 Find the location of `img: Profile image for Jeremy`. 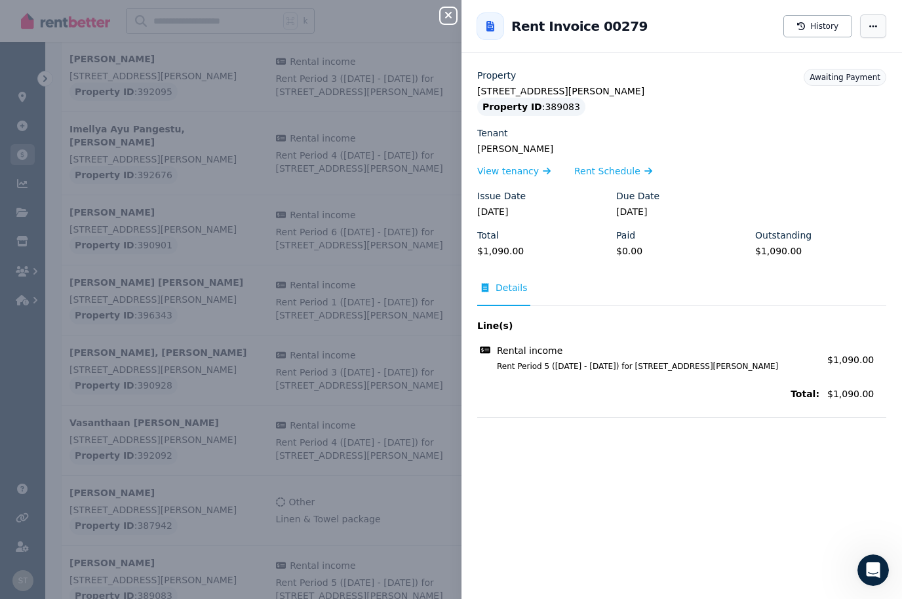

img: Profile image for Jeremy is located at coordinates (203, 34).